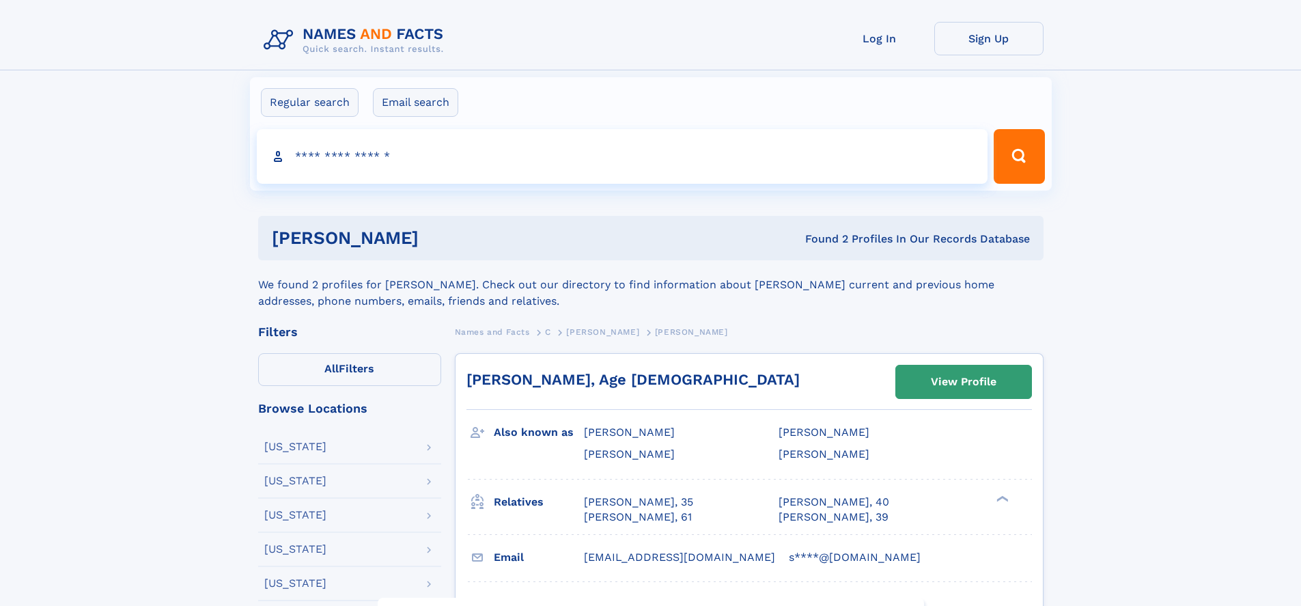  What do you see at coordinates (1019, 156) in the screenshot?
I see `button: Search Button` at bounding box center [1019, 156].